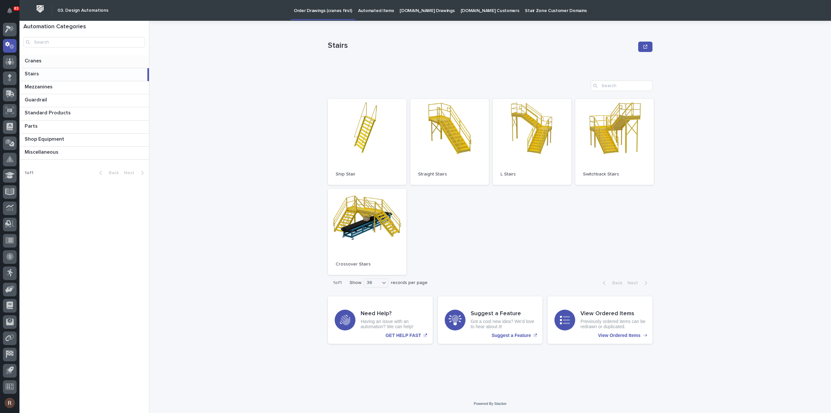 This screenshot has height=413, width=831. I want to click on a: Crossover Stairs, so click(367, 231).